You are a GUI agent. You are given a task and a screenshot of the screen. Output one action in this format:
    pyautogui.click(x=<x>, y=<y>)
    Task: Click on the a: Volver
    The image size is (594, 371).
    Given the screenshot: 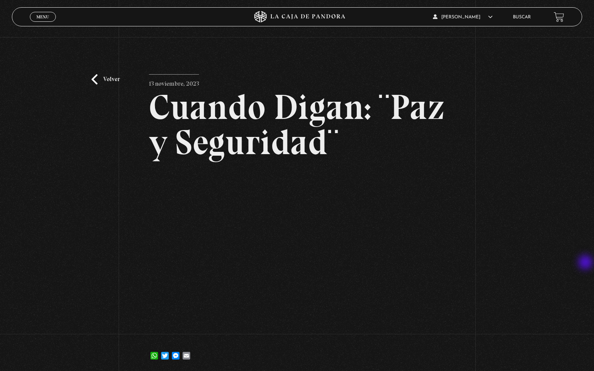 What is the action you would take?
    pyautogui.click(x=106, y=79)
    